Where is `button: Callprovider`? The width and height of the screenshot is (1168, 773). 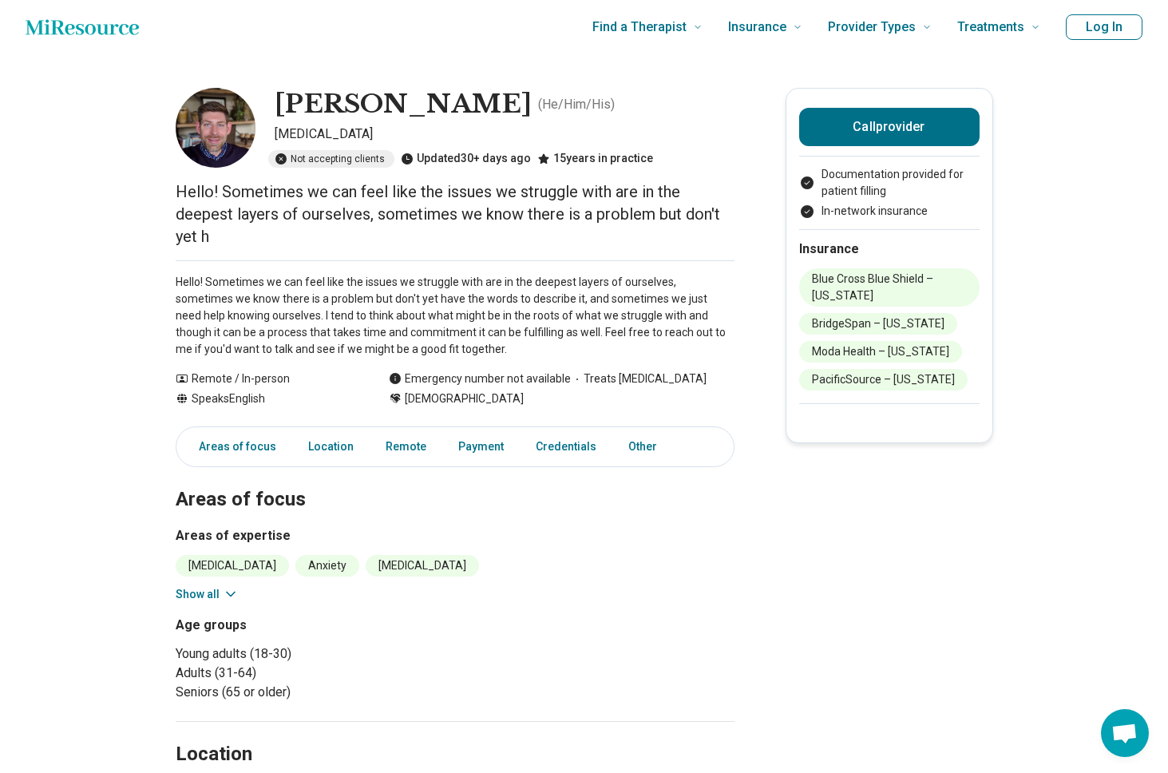 button: Callprovider is located at coordinates (889, 127).